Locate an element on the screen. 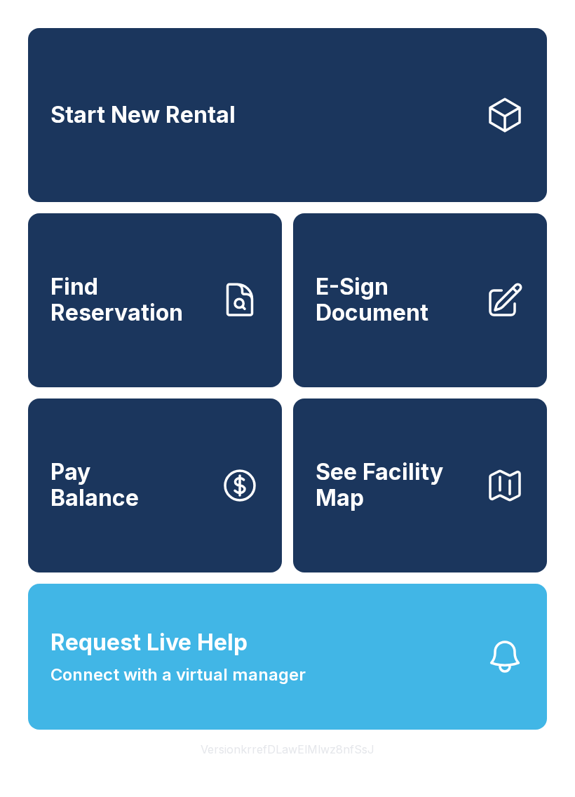 The height and width of the screenshot is (797, 575). button: PayBalance is located at coordinates (155, 485).